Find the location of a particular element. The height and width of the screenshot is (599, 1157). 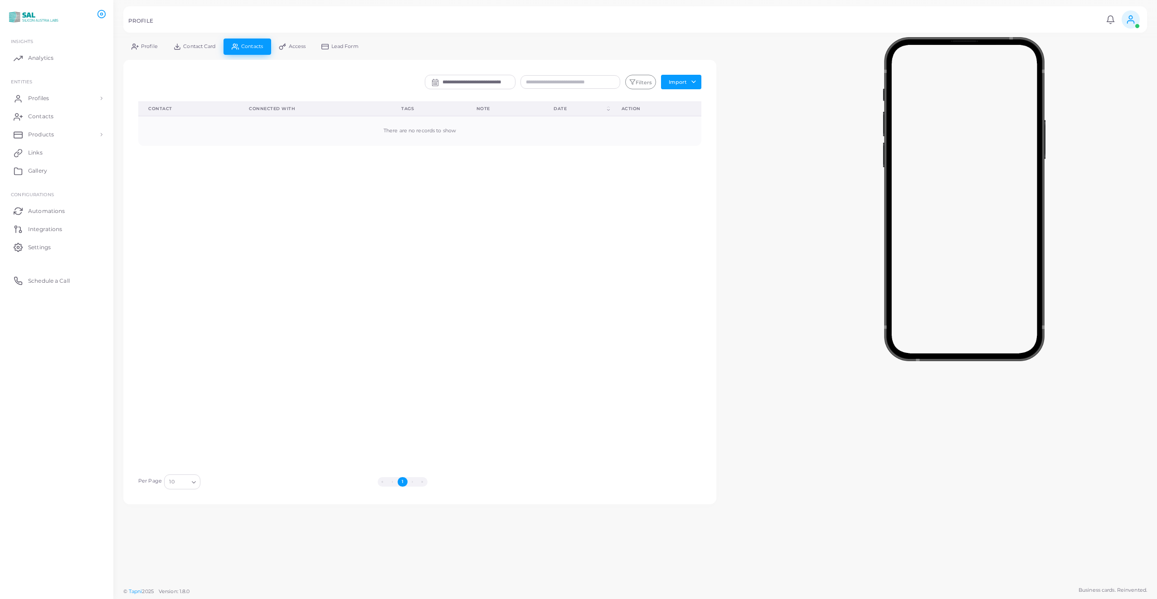

div: Tags is located at coordinates (429, 109).